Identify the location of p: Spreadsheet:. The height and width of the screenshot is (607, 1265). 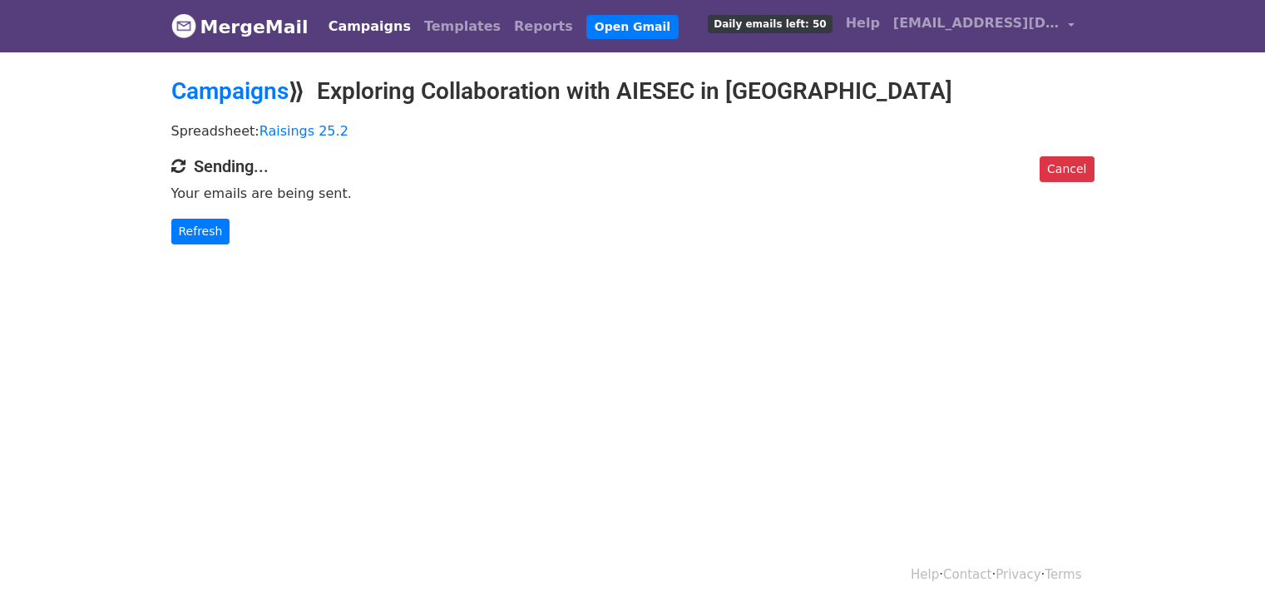
(633, 131).